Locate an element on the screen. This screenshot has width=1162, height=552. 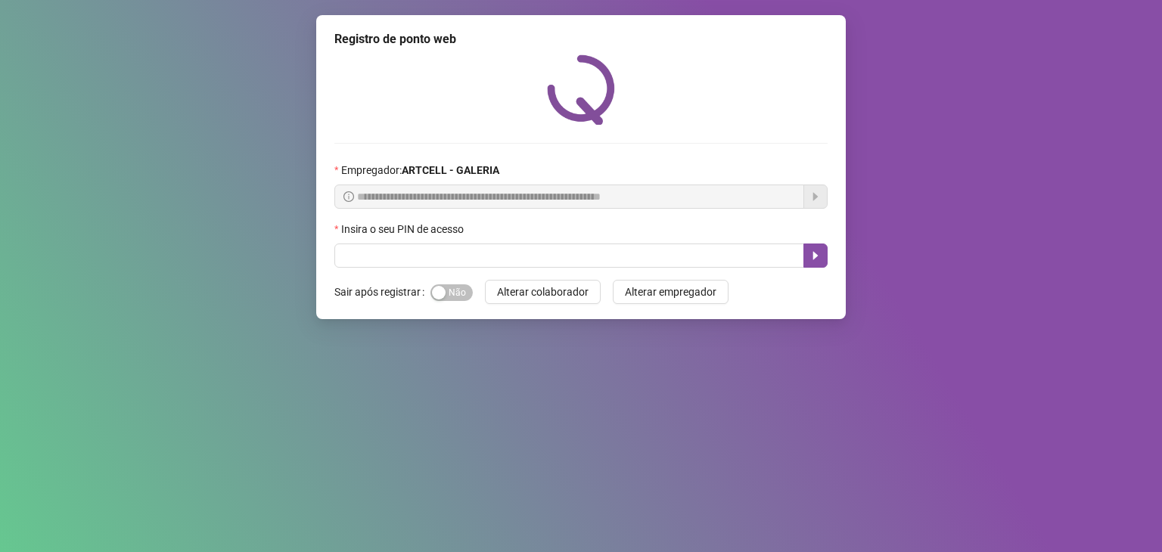
span: info-circle is located at coordinates (349, 197).